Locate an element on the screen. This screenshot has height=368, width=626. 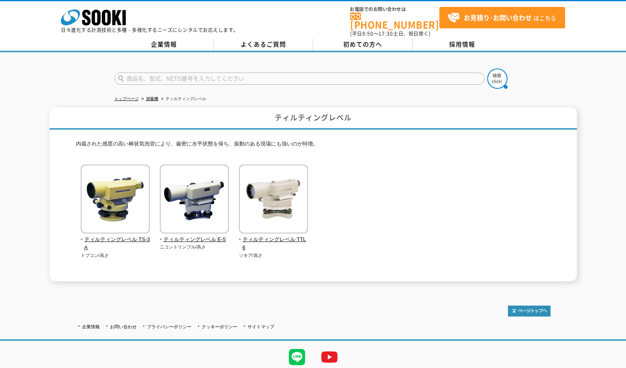
a: ティルティングレベル E-5 is located at coordinates (194, 236).